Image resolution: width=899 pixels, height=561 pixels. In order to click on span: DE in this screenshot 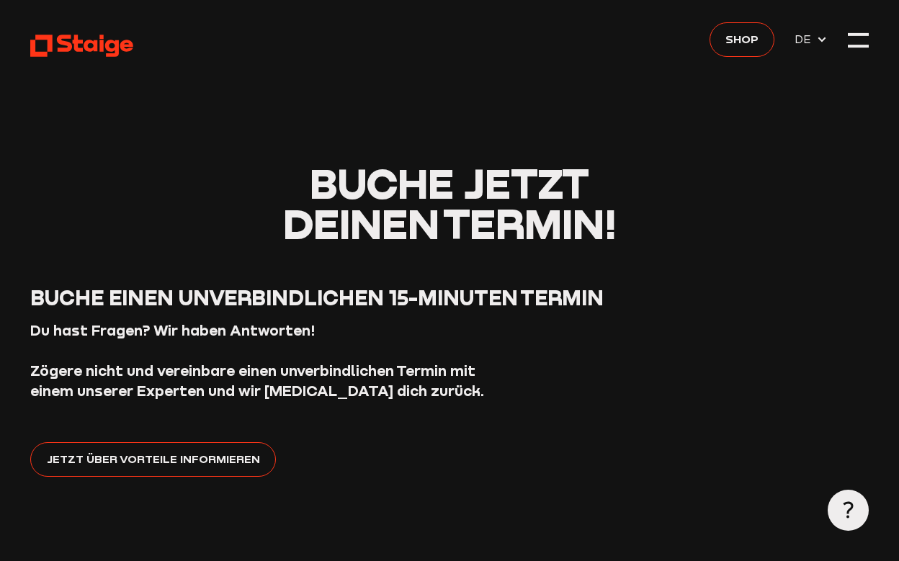, I will do `click(805, 39)`.